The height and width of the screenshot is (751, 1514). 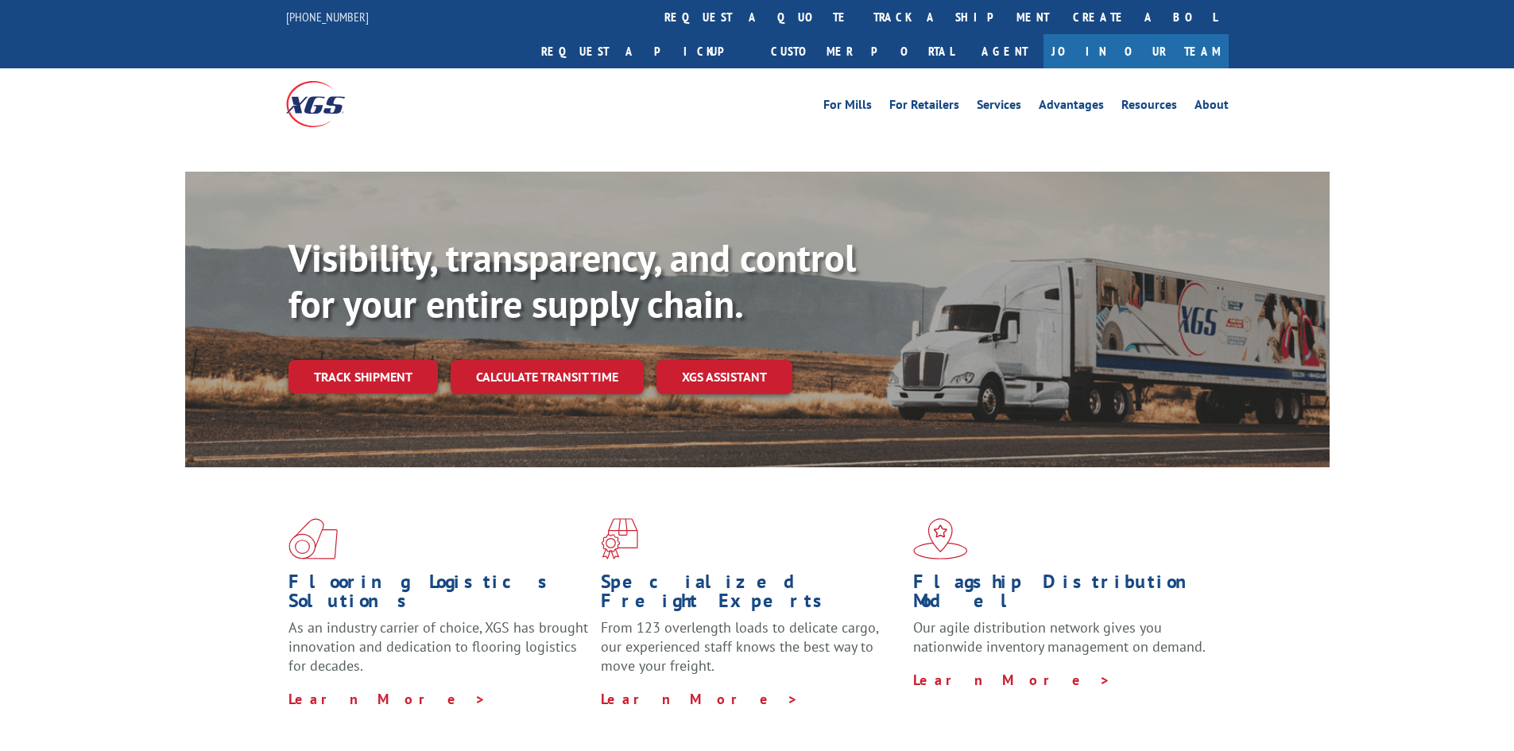 I want to click on a: Agent, so click(x=1005, y=51).